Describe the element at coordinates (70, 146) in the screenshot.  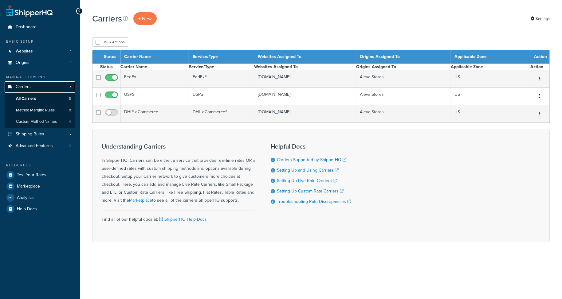
I see `span: 2` at that location.